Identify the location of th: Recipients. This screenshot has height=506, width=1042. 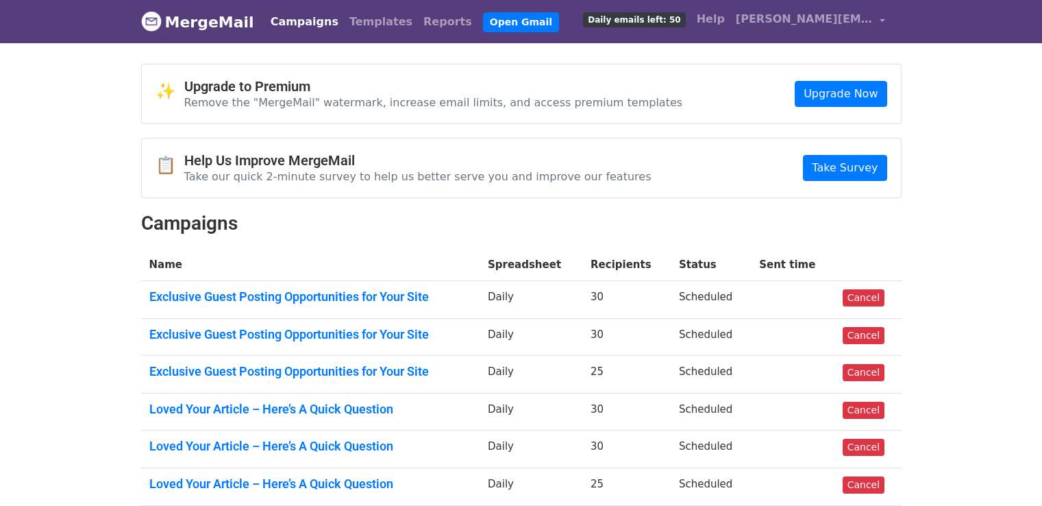
(626, 264).